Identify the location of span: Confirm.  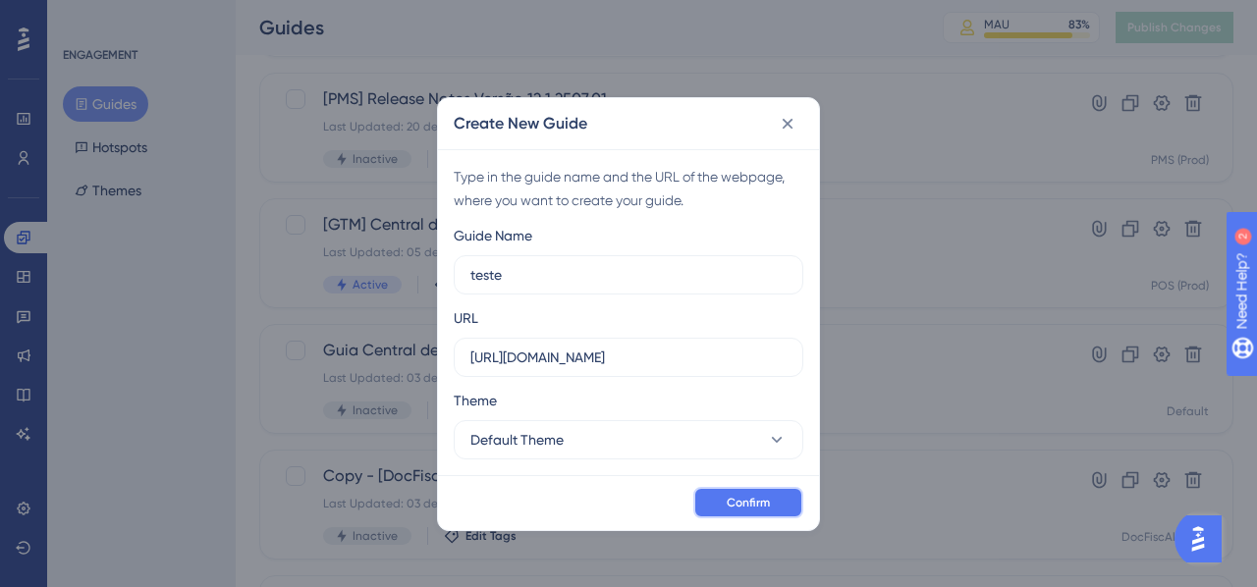
(748, 503).